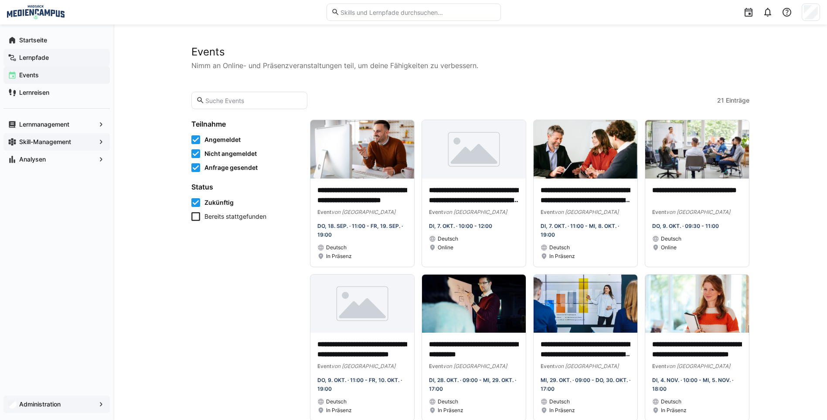 This screenshot has width=827, height=420. I want to click on span: Nicht angemeldet, so click(231, 153).